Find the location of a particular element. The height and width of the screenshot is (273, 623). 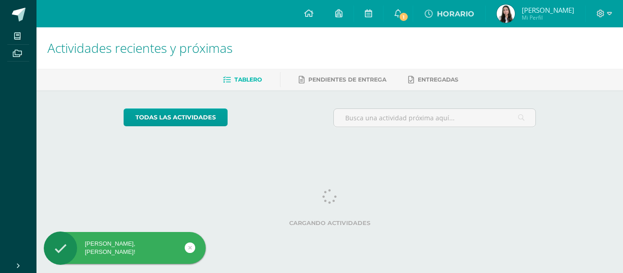

span: HORARIO is located at coordinates (455, 14).